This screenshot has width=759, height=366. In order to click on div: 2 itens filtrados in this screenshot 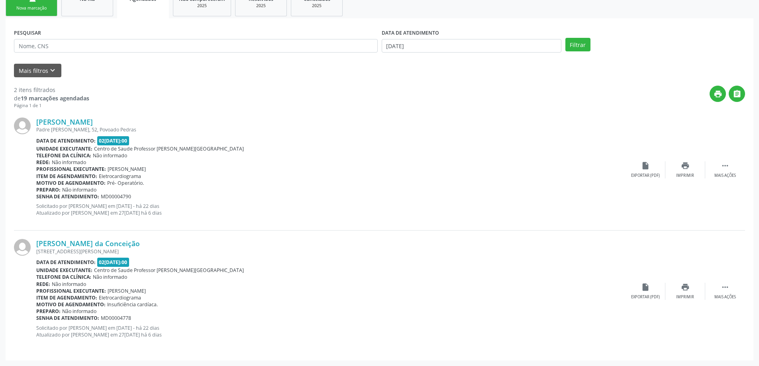, I will do `click(51, 90)`.